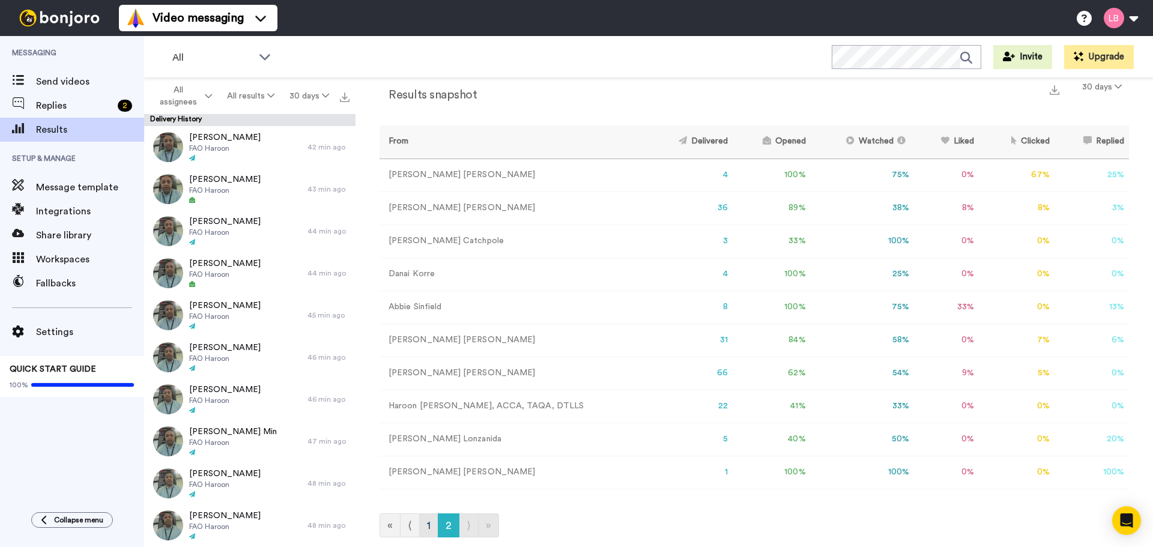 The height and width of the screenshot is (547, 1153). I want to click on td: 50 %, so click(862, 439).